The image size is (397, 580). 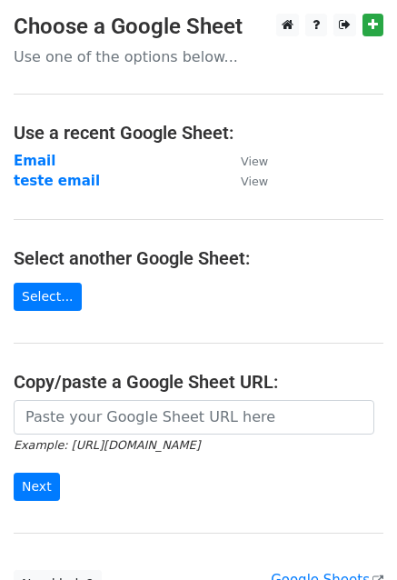 What do you see at coordinates (198, 258) in the screenshot?
I see `h4: Select another Google Sheet:` at bounding box center [198, 258].